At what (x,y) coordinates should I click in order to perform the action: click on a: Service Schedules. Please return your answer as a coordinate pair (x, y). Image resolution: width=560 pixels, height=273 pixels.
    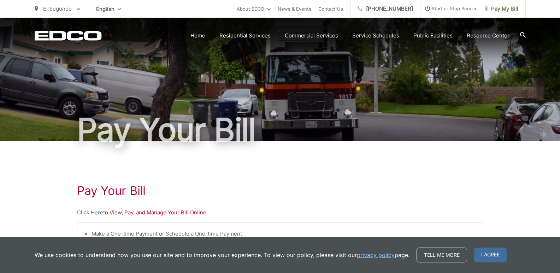
    Looking at the image, I should click on (375, 36).